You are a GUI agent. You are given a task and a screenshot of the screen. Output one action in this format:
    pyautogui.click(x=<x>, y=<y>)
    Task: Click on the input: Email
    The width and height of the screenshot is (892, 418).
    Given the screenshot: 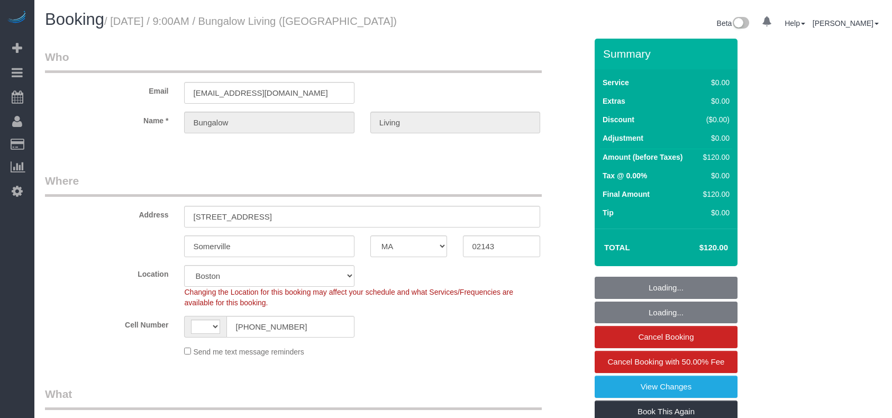 What is the action you would take?
    pyautogui.click(x=269, y=93)
    